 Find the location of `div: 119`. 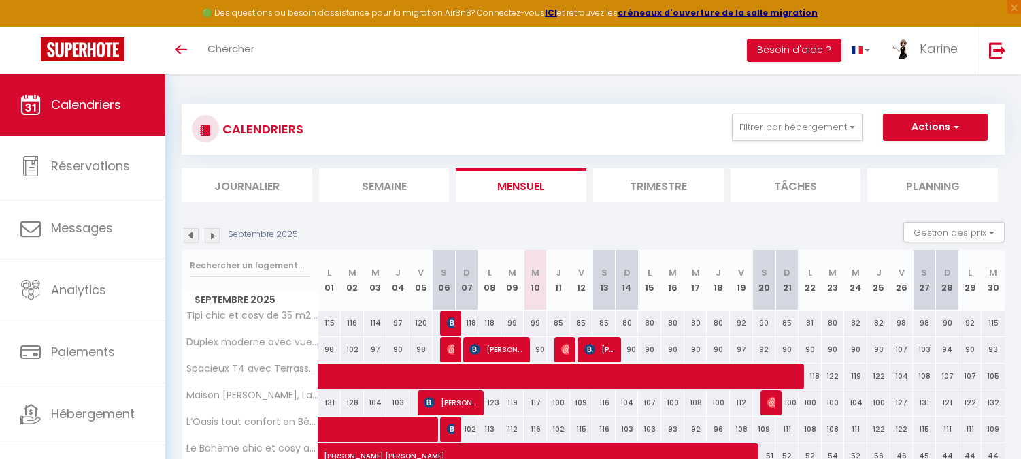

div: 119 is located at coordinates (513, 402).